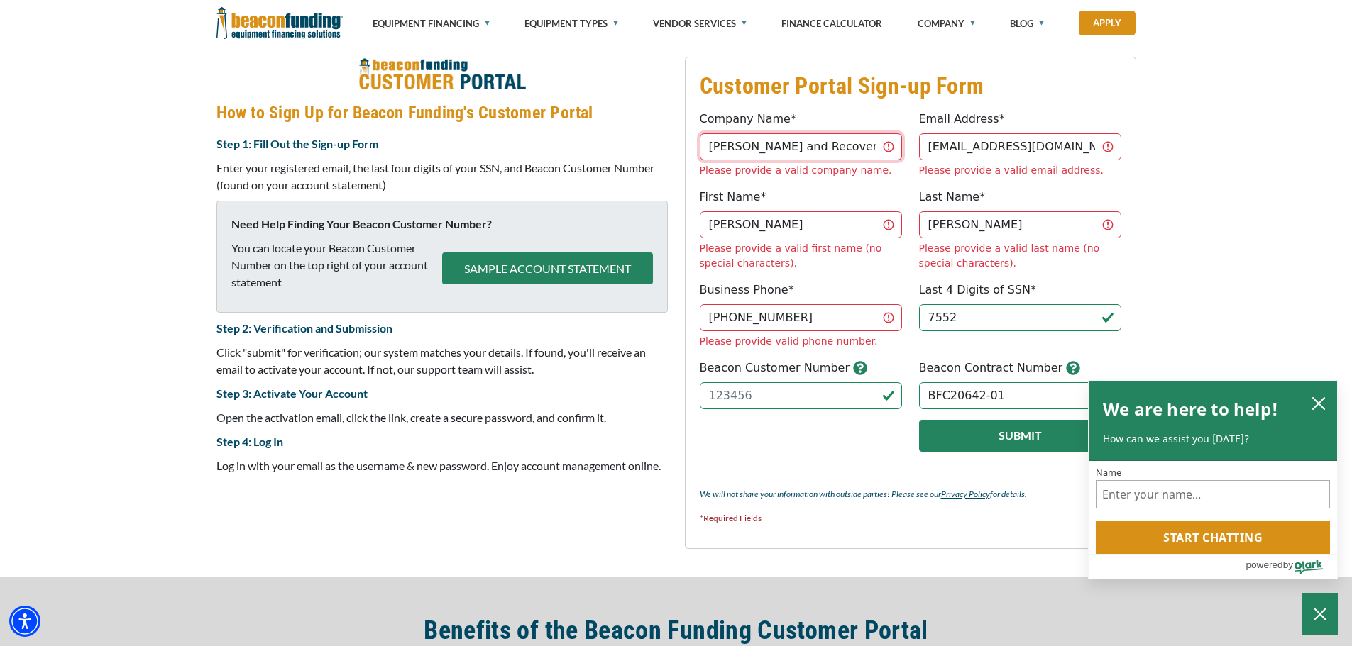  I want to click on a: Privacy Policy, so click(965, 494).